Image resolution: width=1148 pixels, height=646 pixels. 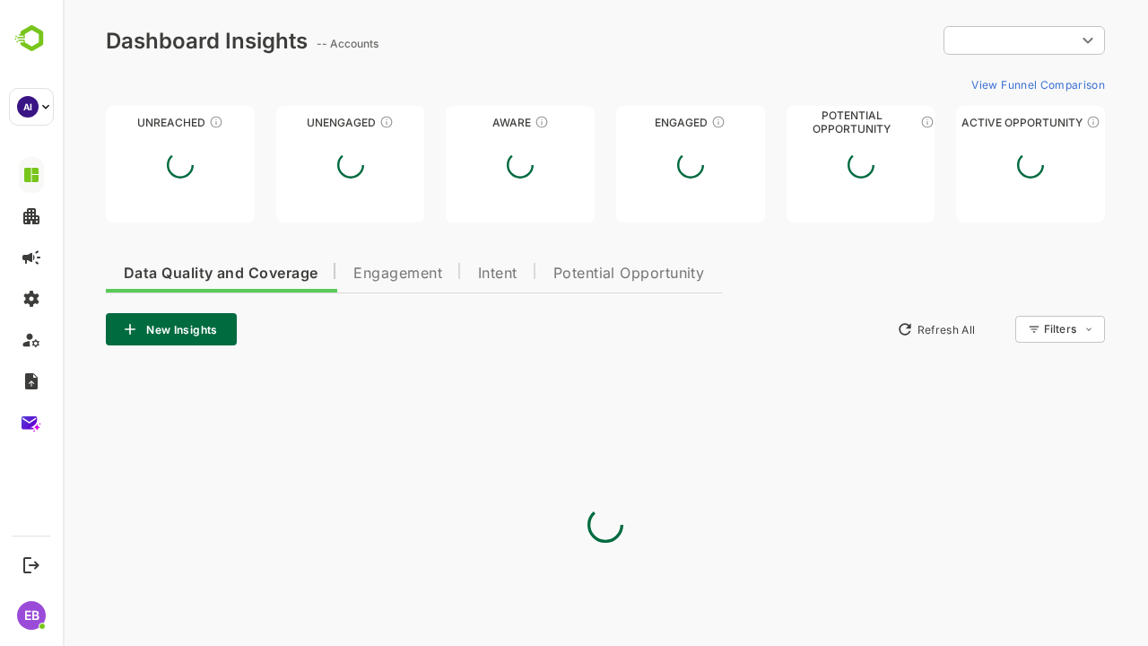 What do you see at coordinates (335, 274) in the screenshot?
I see `span: Engagement` at bounding box center [335, 274].